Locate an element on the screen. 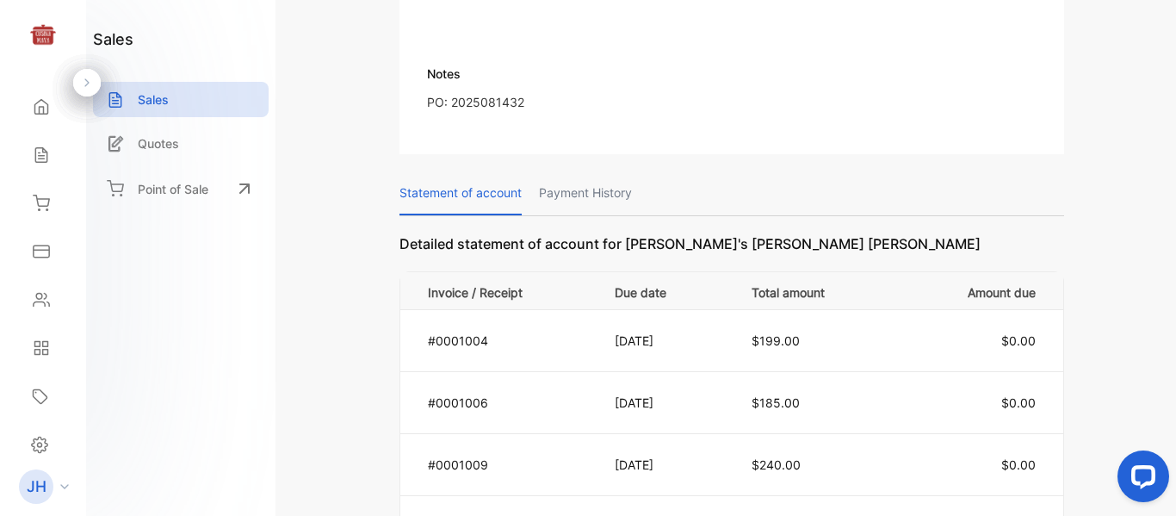 The width and height of the screenshot is (1176, 516). p: PO: 2025081432 is located at coordinates (475, 102).